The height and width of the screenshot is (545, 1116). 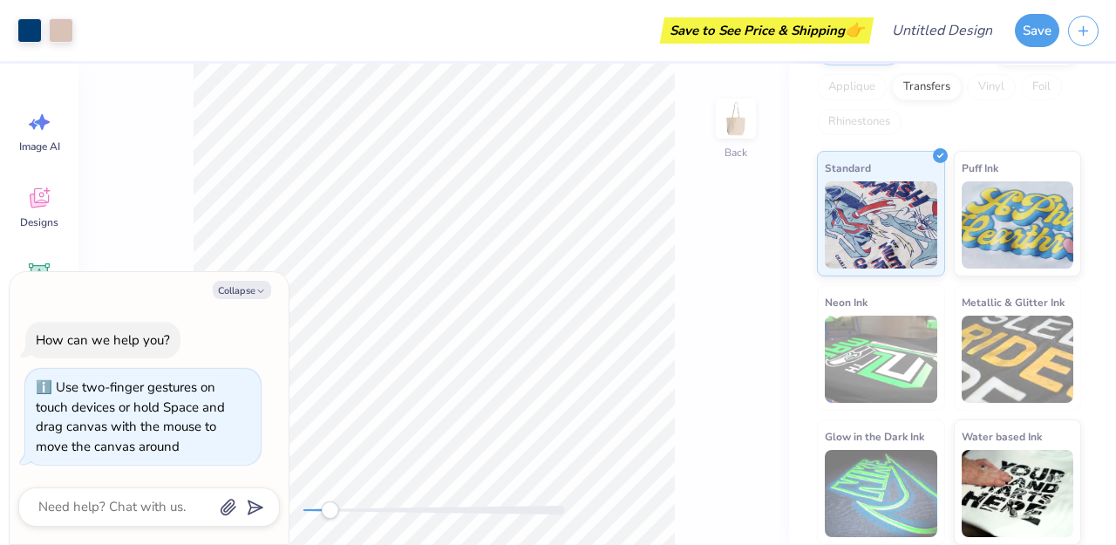 What do you see at coordinates (130, 417) in the screenshot?
I see `div: Use two-finger gestures on touch devices or hold Space and drag canvas with the mouse to move the...` at bounding box center [130, 417].